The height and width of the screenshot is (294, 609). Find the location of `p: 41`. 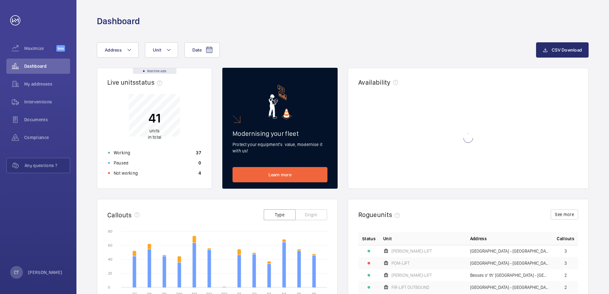

p: 41 is located at coordinates (154, 118).